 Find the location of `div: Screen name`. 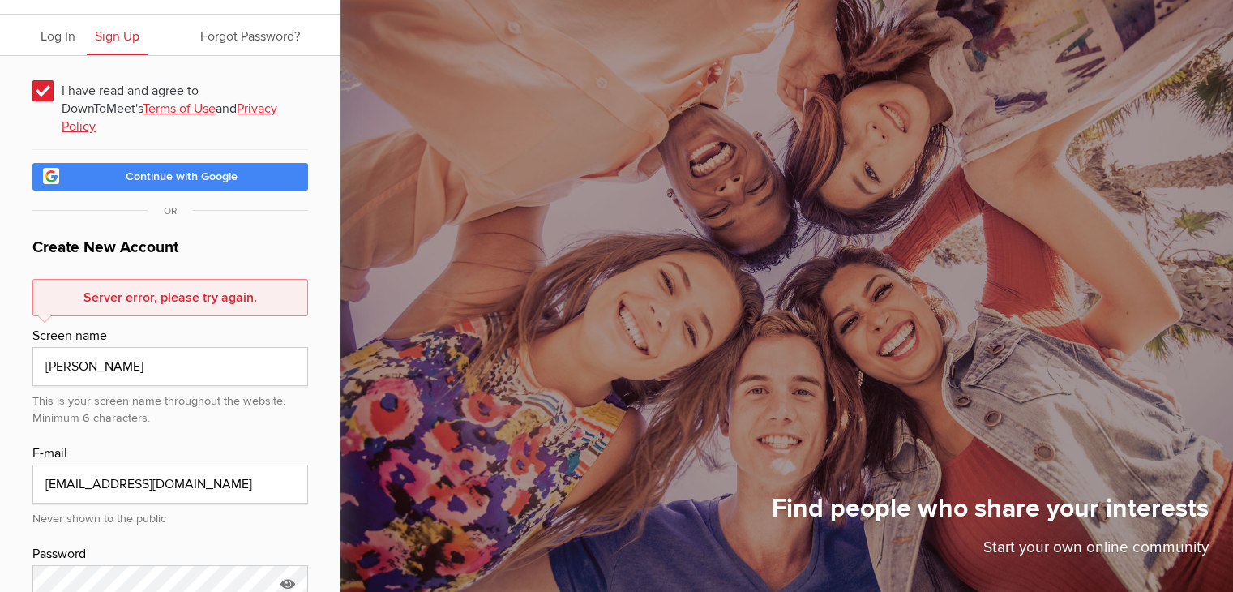

div: Screen name is located at coordinates (170, 336).